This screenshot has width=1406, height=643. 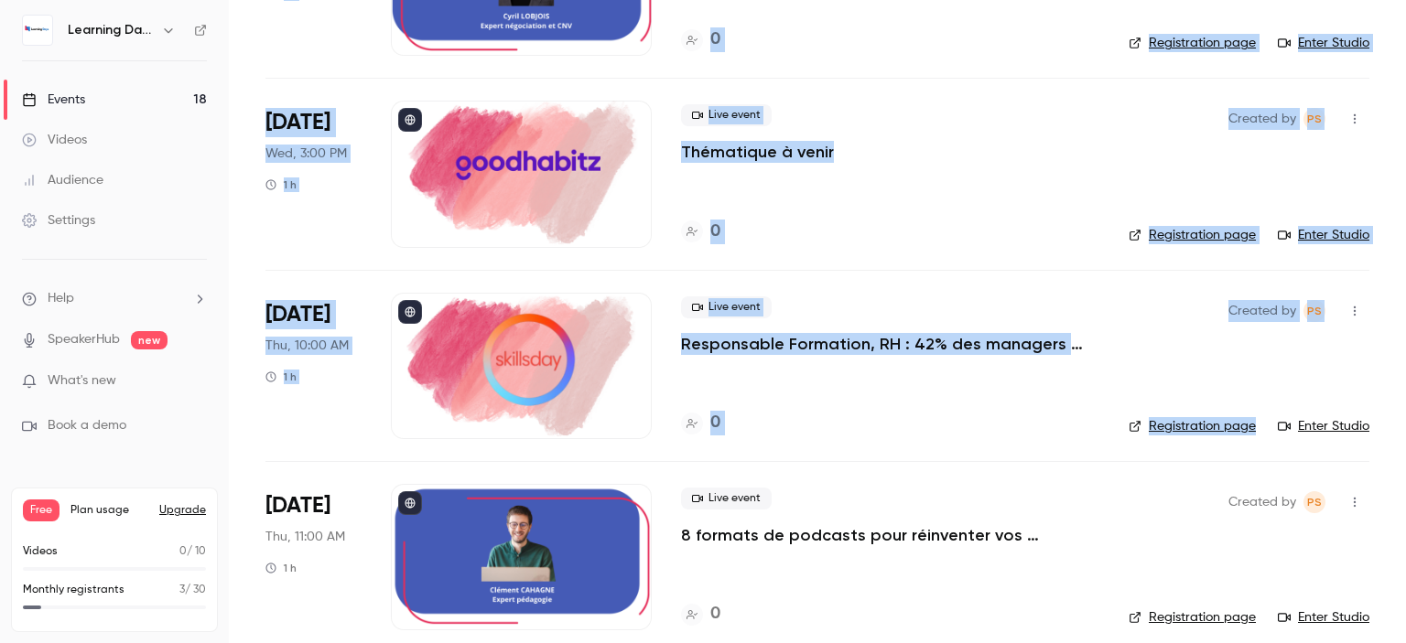 I want to click on a: Thématique à venir, so click(x=757, y=152).